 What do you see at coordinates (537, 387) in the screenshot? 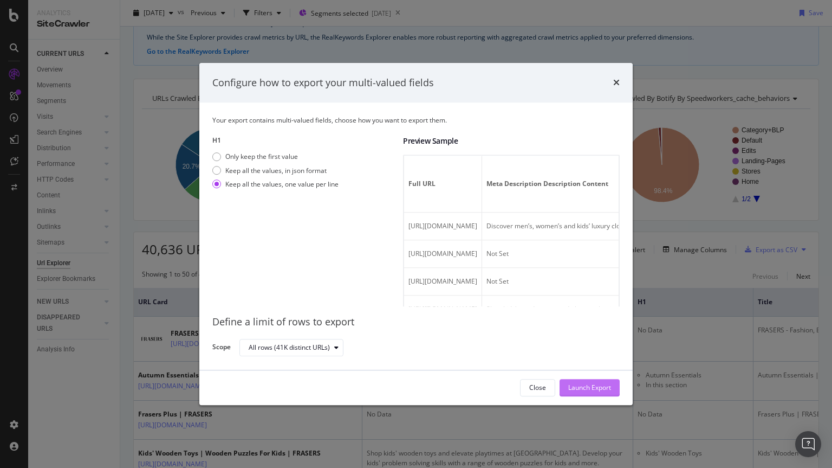
I see `div: Close` at bounding box center [537, 387].